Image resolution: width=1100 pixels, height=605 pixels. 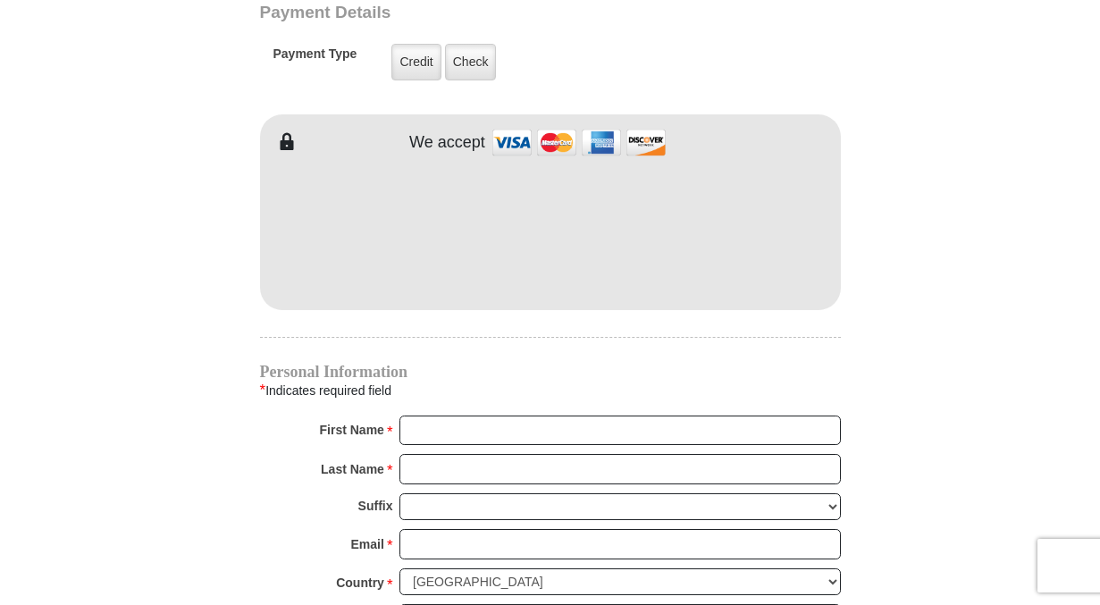 What do you see at coordinates (447, 143) in the screenshot?
I see `h4: We accept` at bounding box center [447, 143].